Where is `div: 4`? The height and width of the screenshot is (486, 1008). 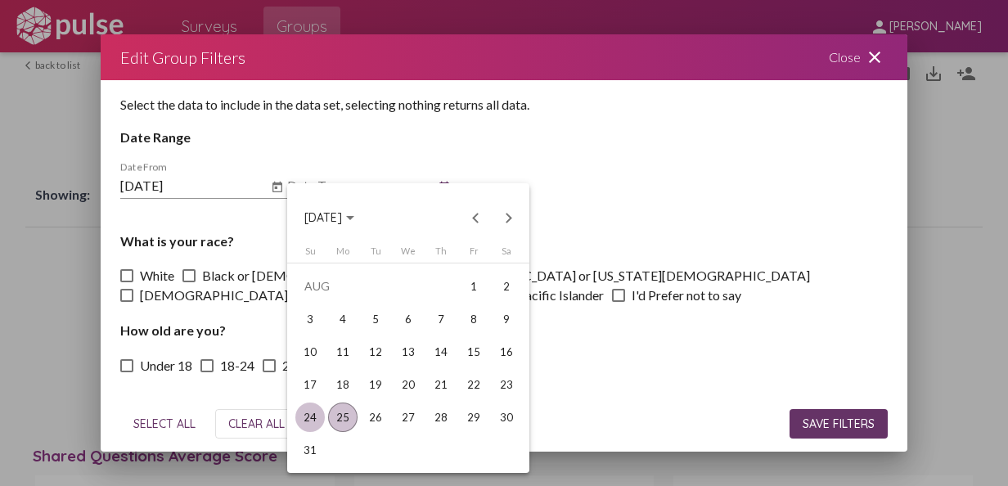 div: 4 is located at coordinates (343, 319).